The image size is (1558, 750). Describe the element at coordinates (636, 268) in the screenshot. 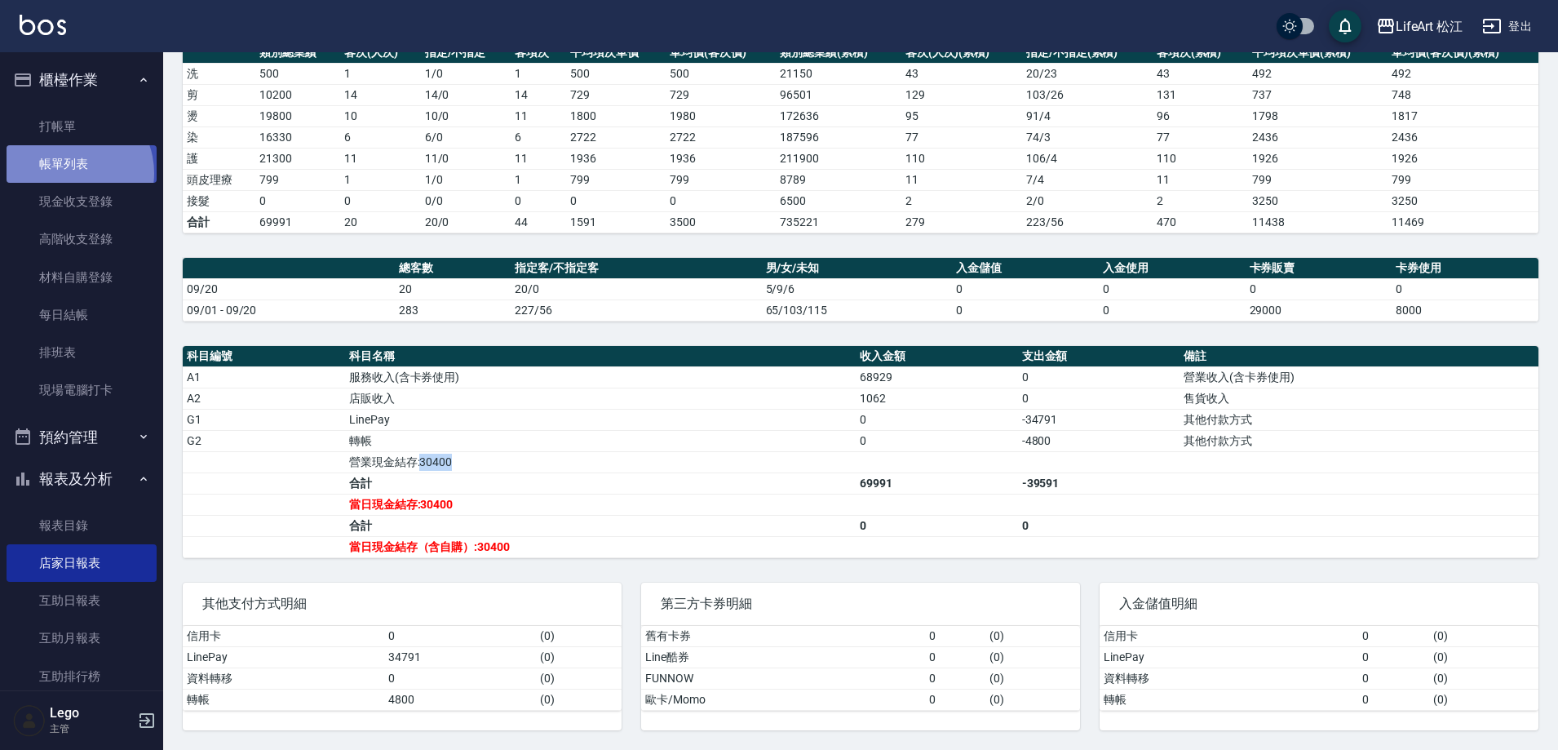

I see `th: 指定客/不指定客` at that location.